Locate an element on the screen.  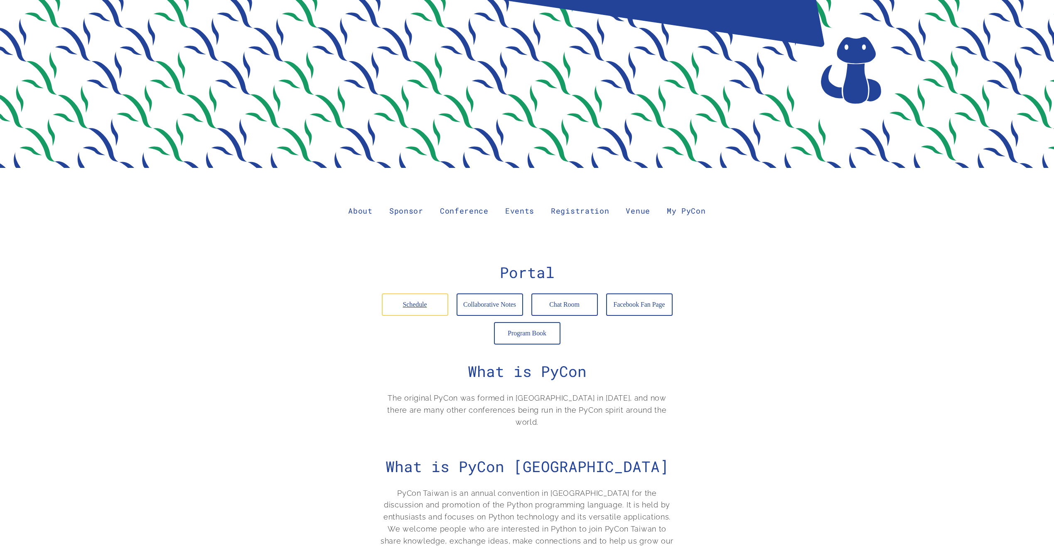
a: Sponsor is located at coordinates (406, 211).